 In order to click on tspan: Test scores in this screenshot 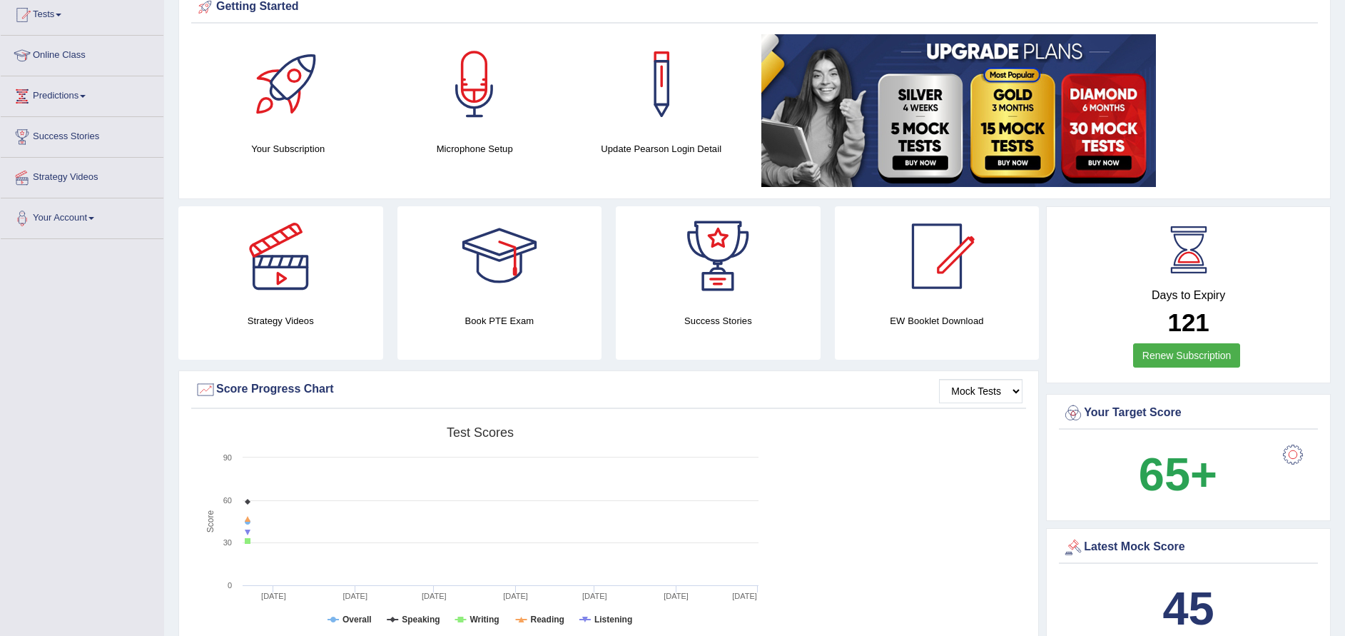, I will do `click(480, 432)`.